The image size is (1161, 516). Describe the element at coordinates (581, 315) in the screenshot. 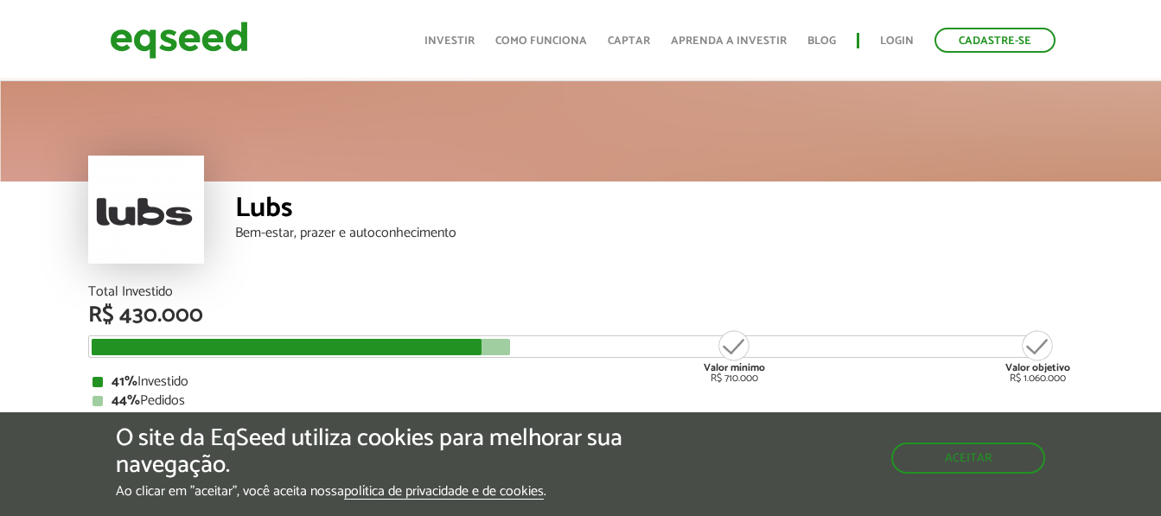

I see `div: R$ 430.000` at that location.